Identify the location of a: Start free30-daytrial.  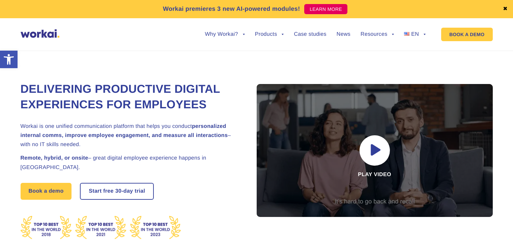
(117, 191).